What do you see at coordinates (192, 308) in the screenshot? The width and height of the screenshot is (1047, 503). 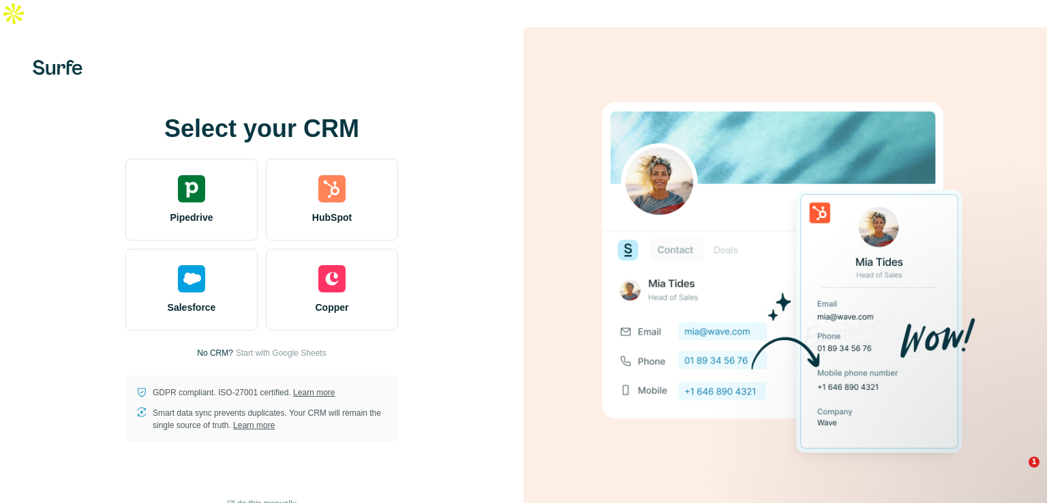 I see `span: Salesforce` at bounding box center [192, 308].